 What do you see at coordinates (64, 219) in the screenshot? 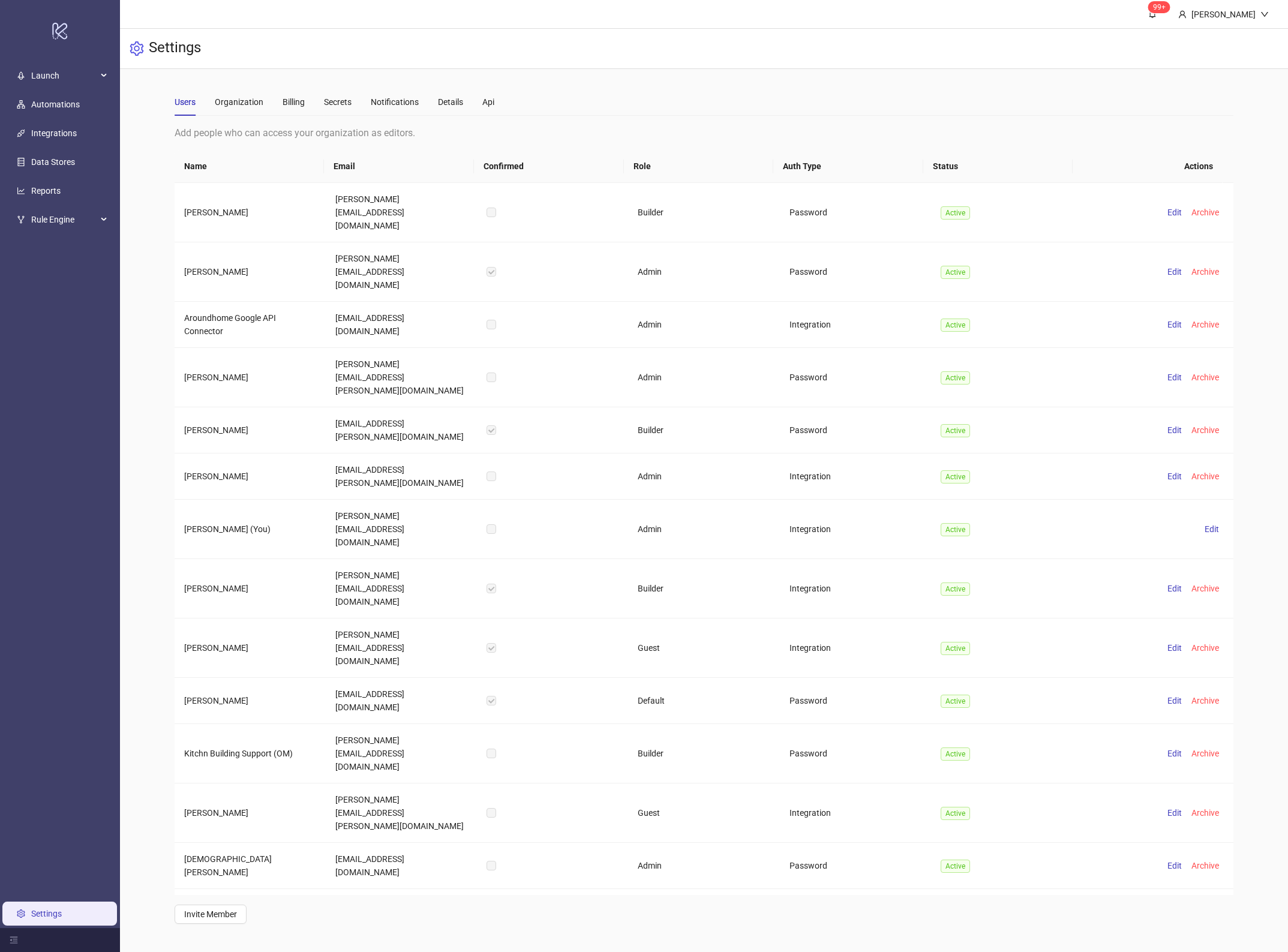
I see `span: Rule Engine` at bounding box center [64, 219].